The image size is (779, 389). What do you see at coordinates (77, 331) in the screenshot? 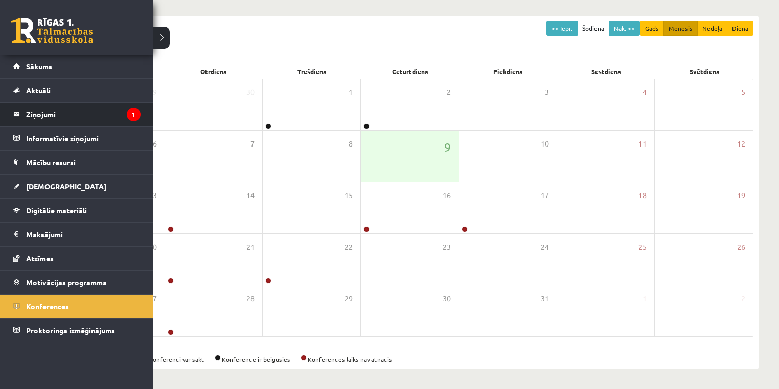
I see `a: Proktoringa izmēģinājums` at bounding box center [77, 331].